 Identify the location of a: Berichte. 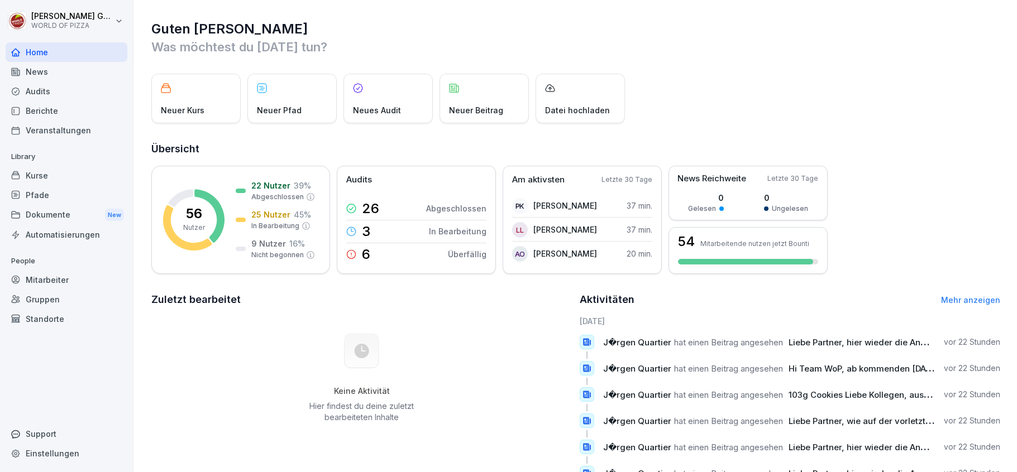
(66, 111).